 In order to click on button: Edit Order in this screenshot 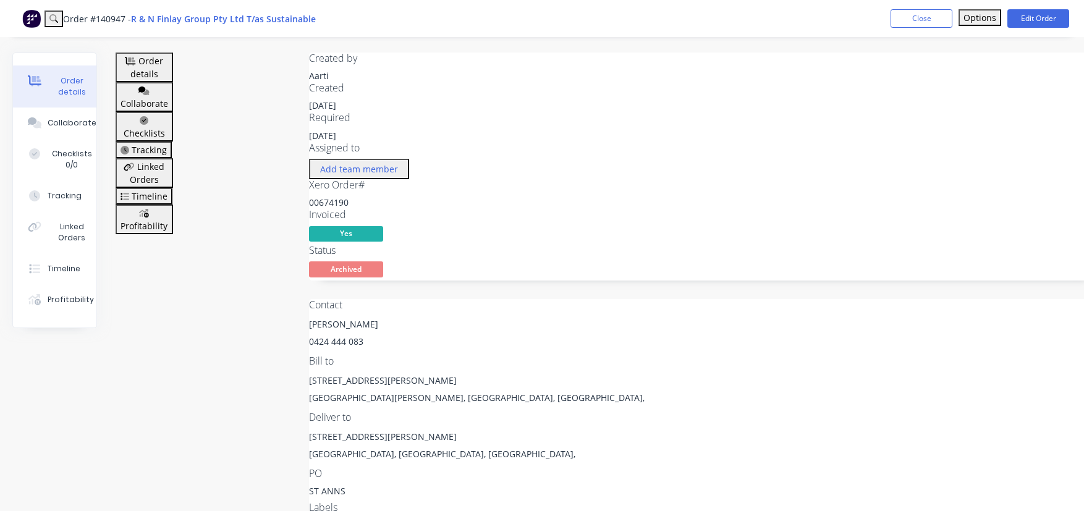, I will do `click(1039, 19)`.